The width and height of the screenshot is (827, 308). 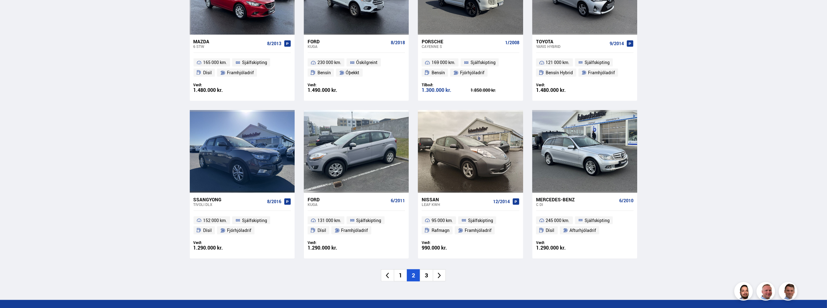 What do you see at coordinates (470, 226) in the screenshot?
I see `a: Nissan Leaf KWH 12/2014 95 000 km. Sjálfskipting Rafmagn Framhjóladrif Verð: 990.000 kr.` at bounding box center [470, 226].